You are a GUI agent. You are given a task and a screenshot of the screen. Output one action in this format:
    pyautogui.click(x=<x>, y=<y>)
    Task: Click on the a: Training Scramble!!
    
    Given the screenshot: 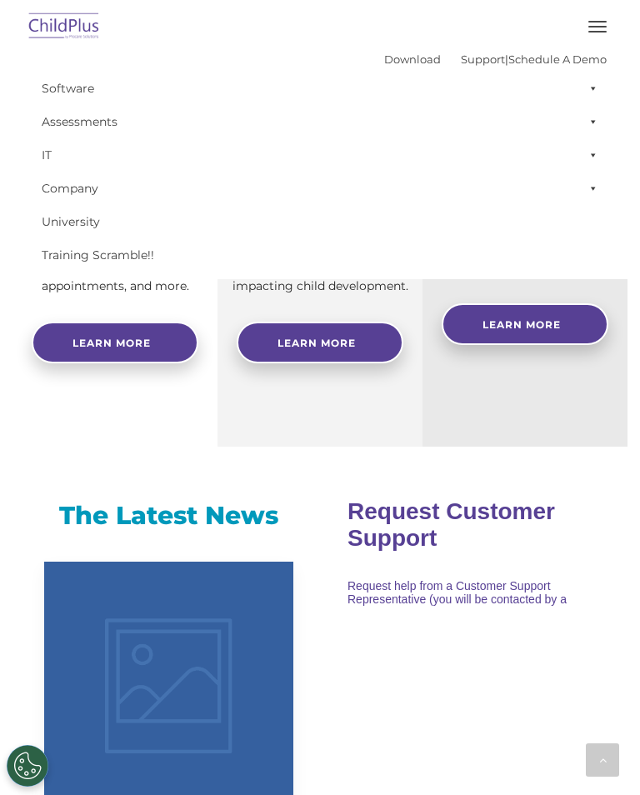 What is the action you would take?
    pyautogui.click(x=320, y=255)
    